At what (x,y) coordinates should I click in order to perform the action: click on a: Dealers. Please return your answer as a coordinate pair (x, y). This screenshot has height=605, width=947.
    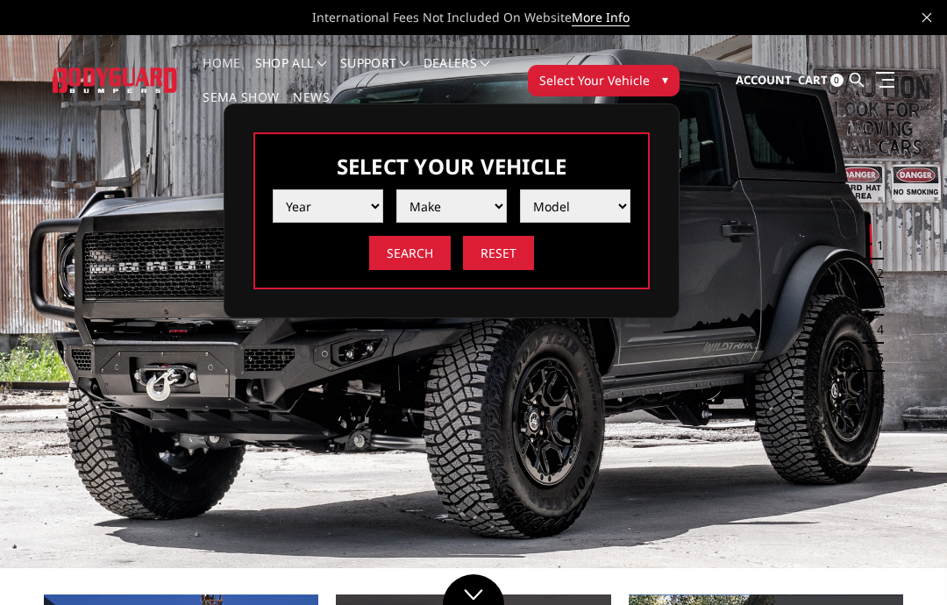
    Looking at the image, I should click on (457, 74).